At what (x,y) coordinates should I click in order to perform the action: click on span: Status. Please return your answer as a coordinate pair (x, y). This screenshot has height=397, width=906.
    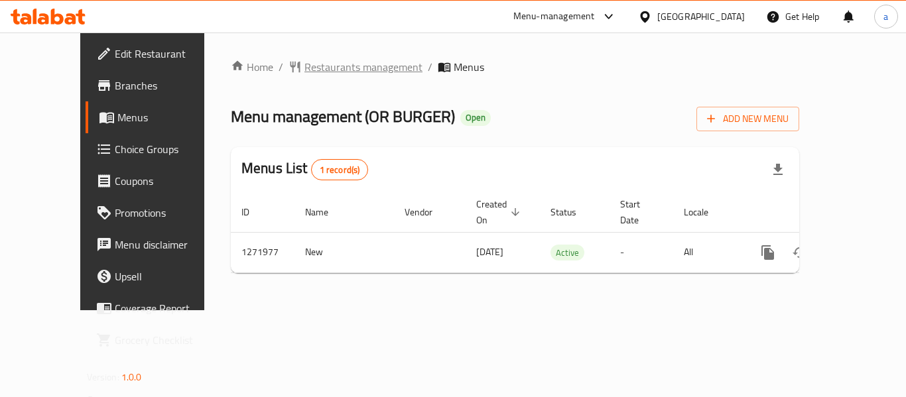
    Looking at the image, I should click on (572, 212).